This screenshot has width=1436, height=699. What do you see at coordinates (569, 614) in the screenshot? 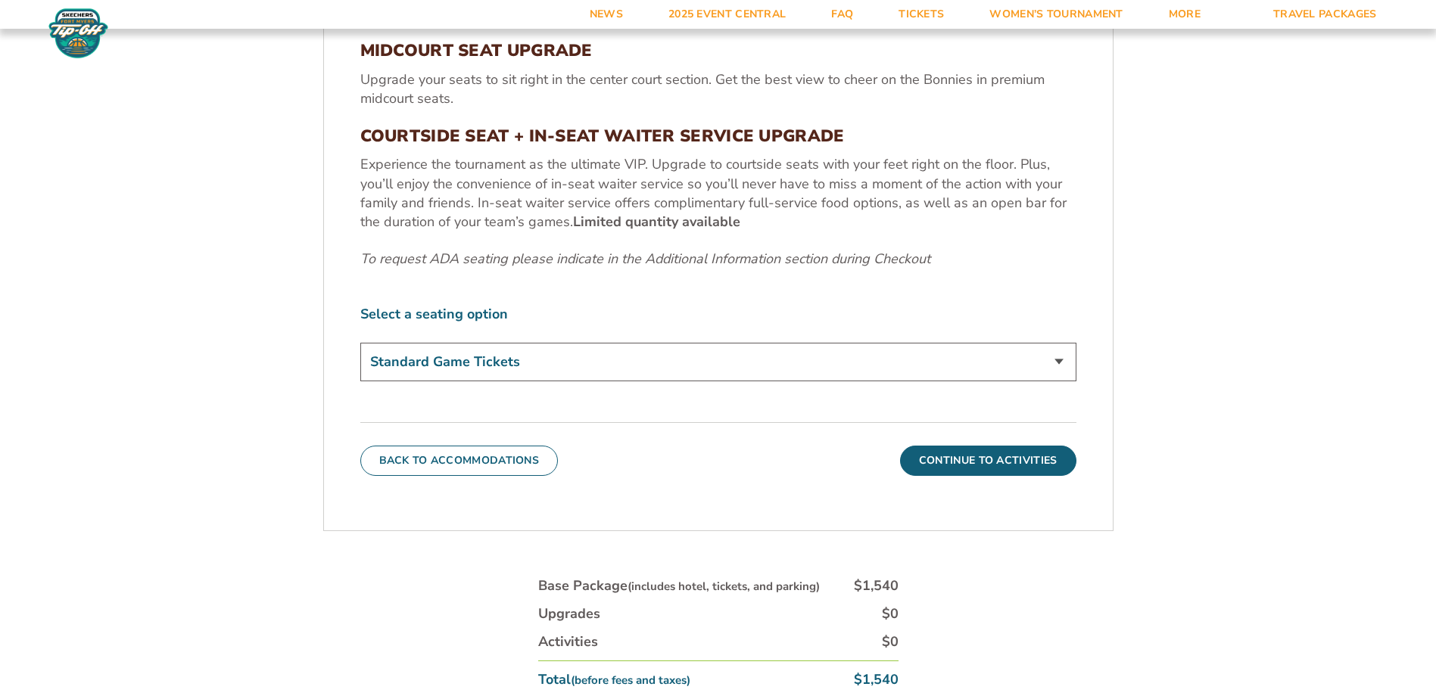
I see `div: Upgrades` at bounding box center [569, 614].